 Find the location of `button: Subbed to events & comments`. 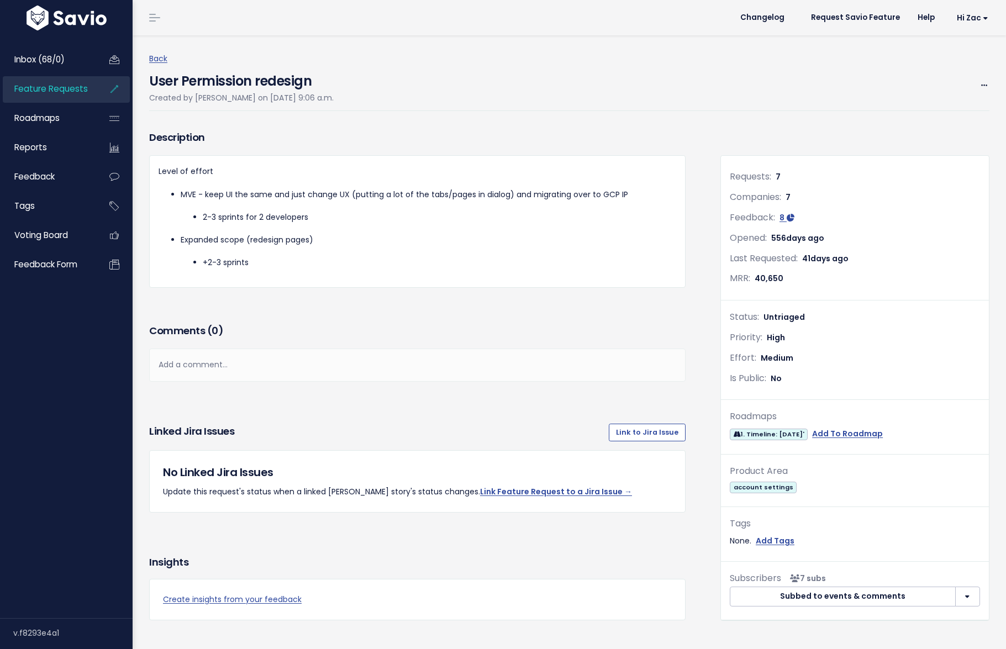

button: Subbed to events & comments is located at coordinates (843, 597).